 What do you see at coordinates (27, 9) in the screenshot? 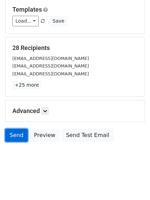
I see `a: Templates` at bounding box center [27, 9].